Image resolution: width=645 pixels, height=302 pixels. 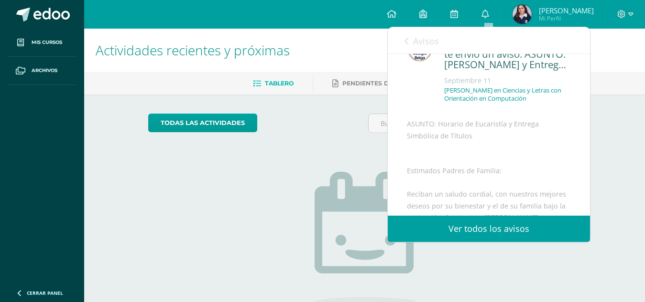 I want to click on span: Archivos, so click(x=44, y=71).